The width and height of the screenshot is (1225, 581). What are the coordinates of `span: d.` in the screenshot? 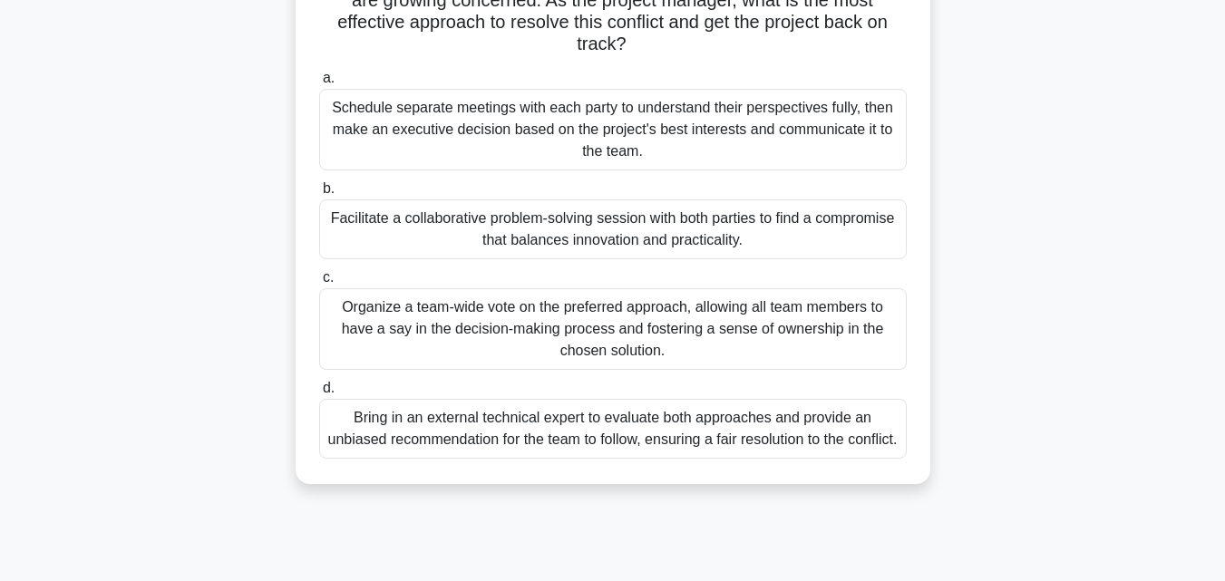 It's located at (328, 387).